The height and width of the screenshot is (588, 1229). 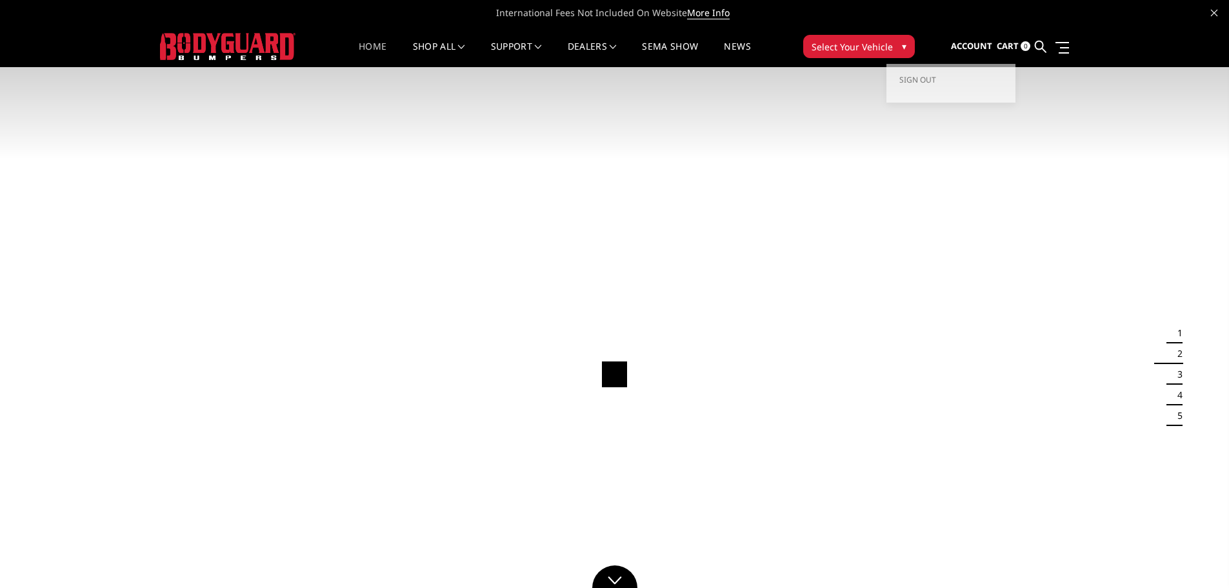 I want to click on a: Cart 0, so click(x=1014, y=46).